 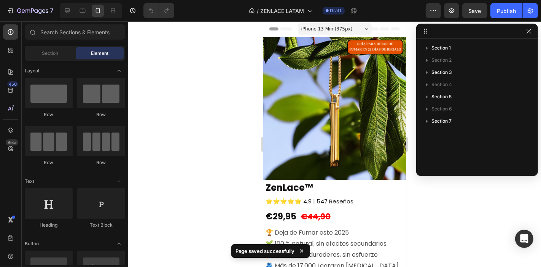 What do you see at coordinates (32, 71) in the screenshot?
I see `span: Layout` at bounding box center [32, 71].